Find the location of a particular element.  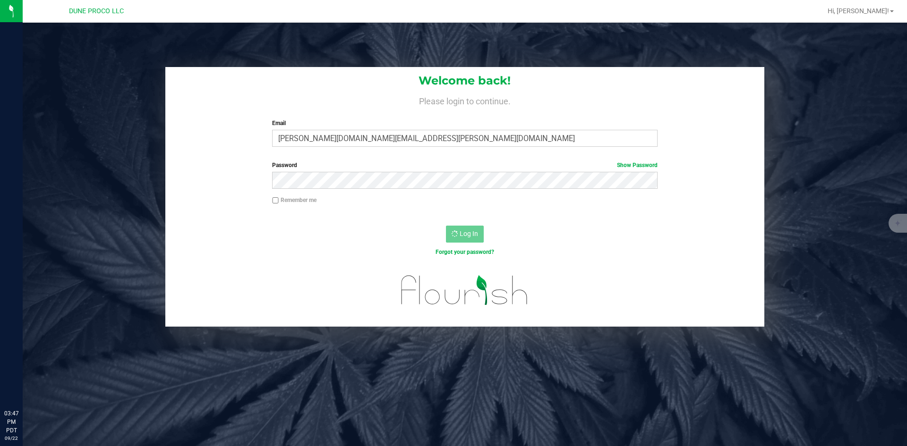

label: Email is located at coordinates (464, 123).